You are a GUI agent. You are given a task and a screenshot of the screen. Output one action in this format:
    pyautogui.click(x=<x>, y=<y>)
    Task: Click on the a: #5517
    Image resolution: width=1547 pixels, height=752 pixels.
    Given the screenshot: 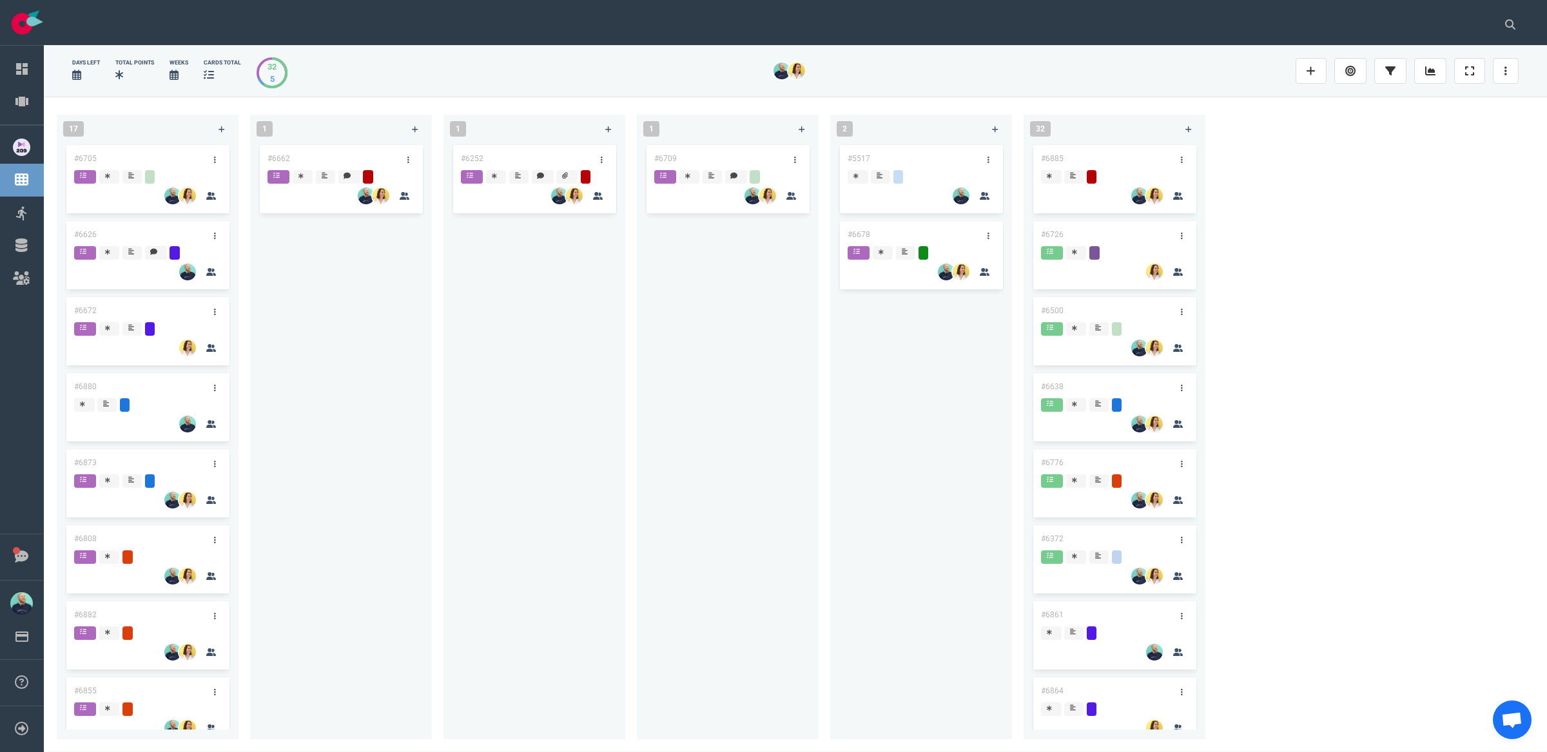 What is the action you would take?
    pyautogui.click(x=859, y=159)
    